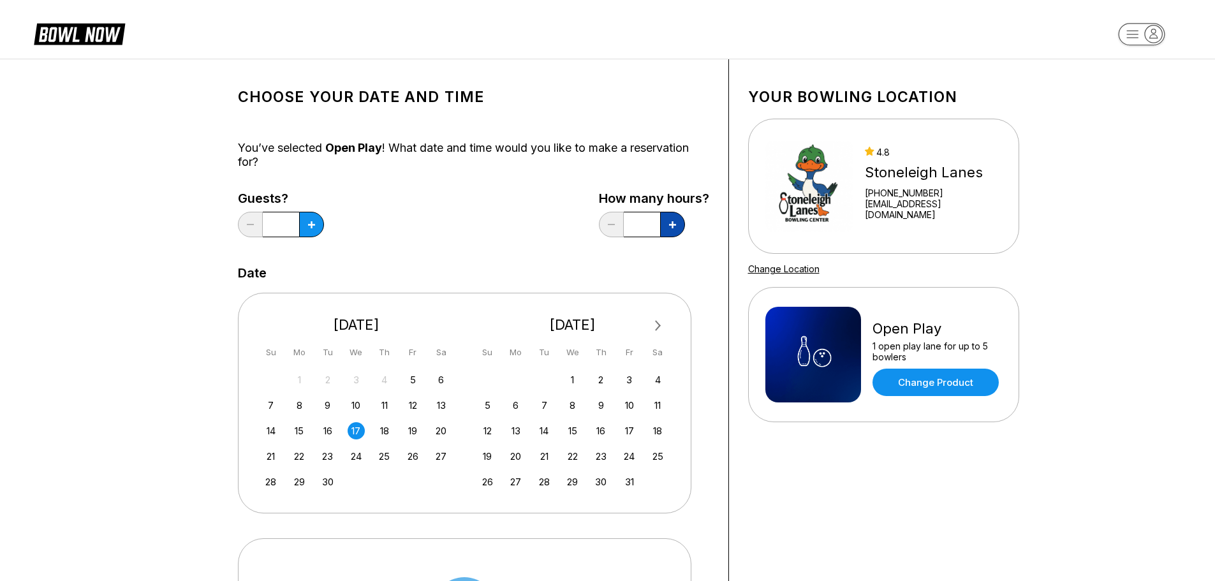 Image resolution: width=1215 pixels, height=581 pixels. What do you see at coordinates (658, 431) in the screenshot?
I see `div: Choose Saturday, October 18th, 2025` at bounding box center [658, 431].